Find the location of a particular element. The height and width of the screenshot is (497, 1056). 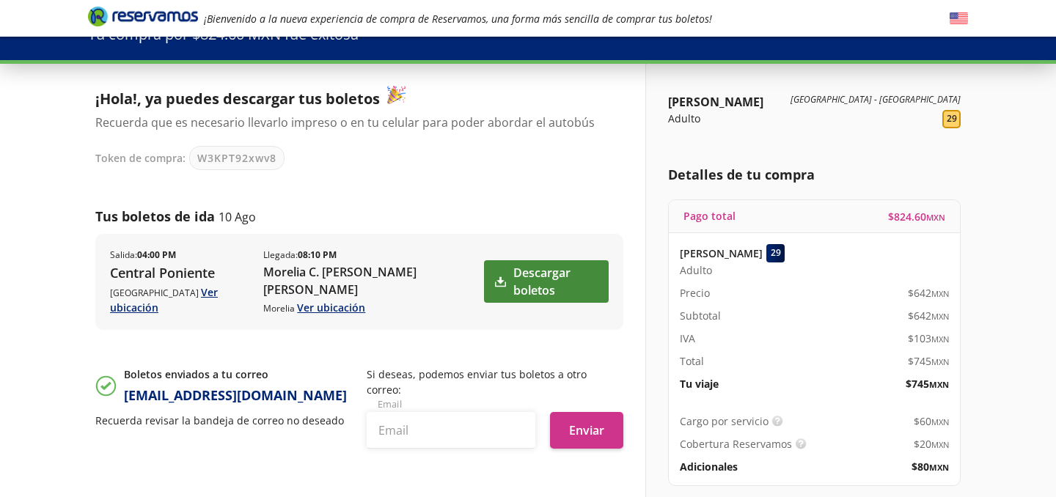

p: Adicionales is located at coordinates (708, 466).